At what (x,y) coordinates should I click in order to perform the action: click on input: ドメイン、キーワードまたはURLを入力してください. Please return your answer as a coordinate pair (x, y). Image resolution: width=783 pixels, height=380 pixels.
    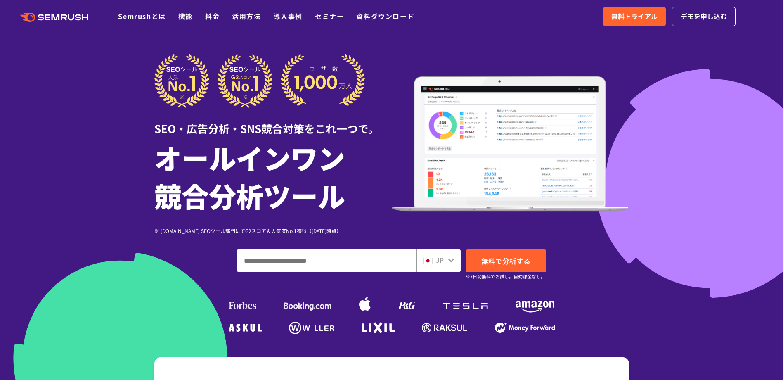
    Looking at the image, I should click on (327, 260).